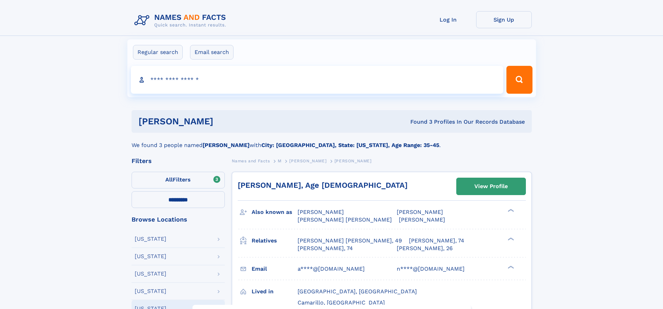  Describe the element at coordinates (317, 80) in the screenshot. I see `input: search input` at that location.